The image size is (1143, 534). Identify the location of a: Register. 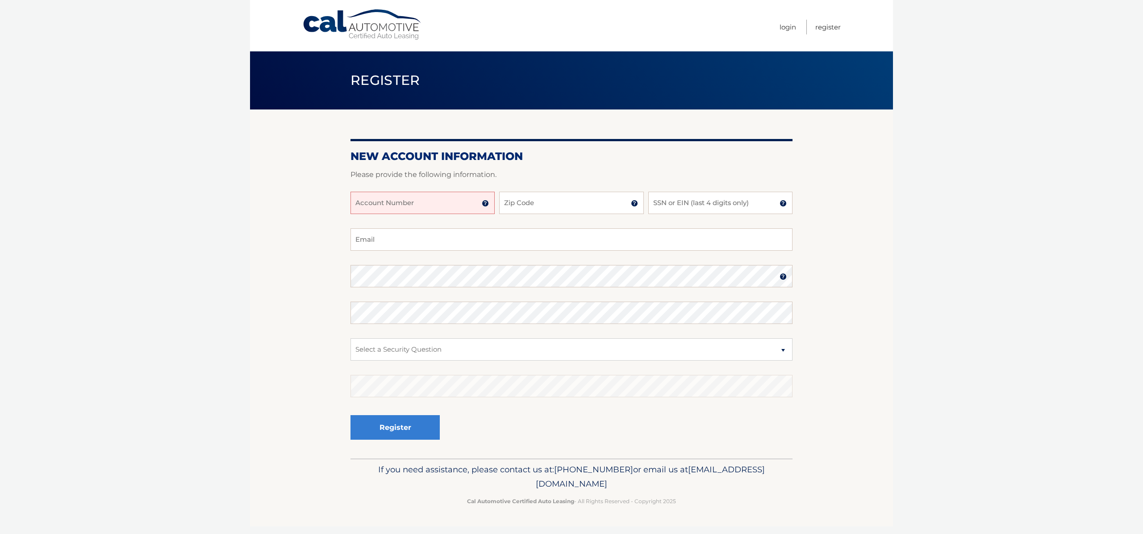
(828, 27).